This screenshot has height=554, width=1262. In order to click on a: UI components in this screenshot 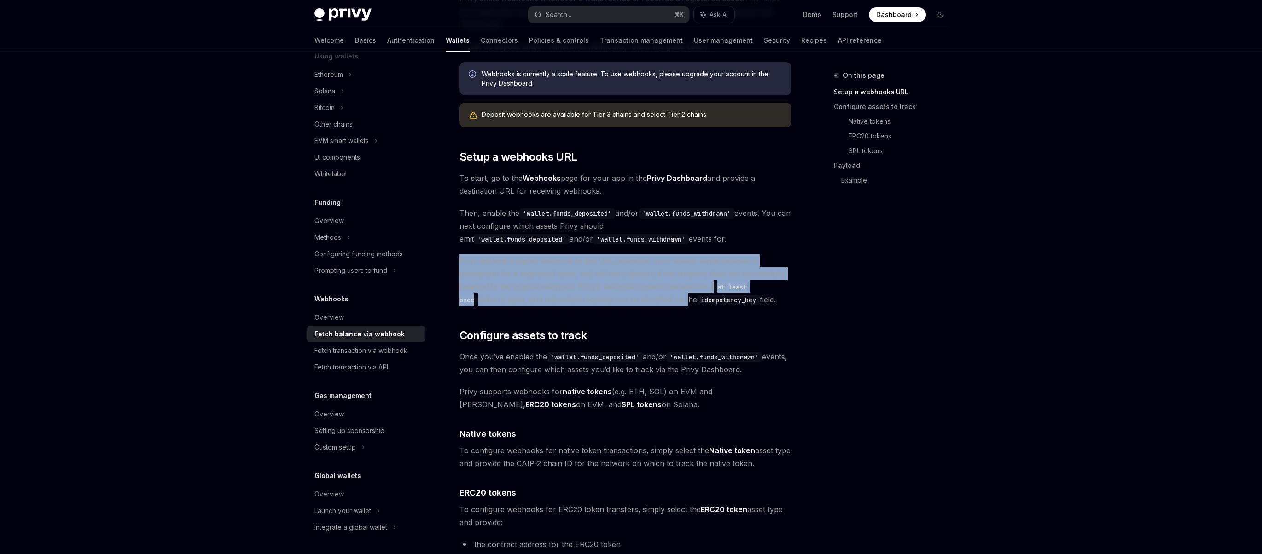, I will do `click(366, 157)`.